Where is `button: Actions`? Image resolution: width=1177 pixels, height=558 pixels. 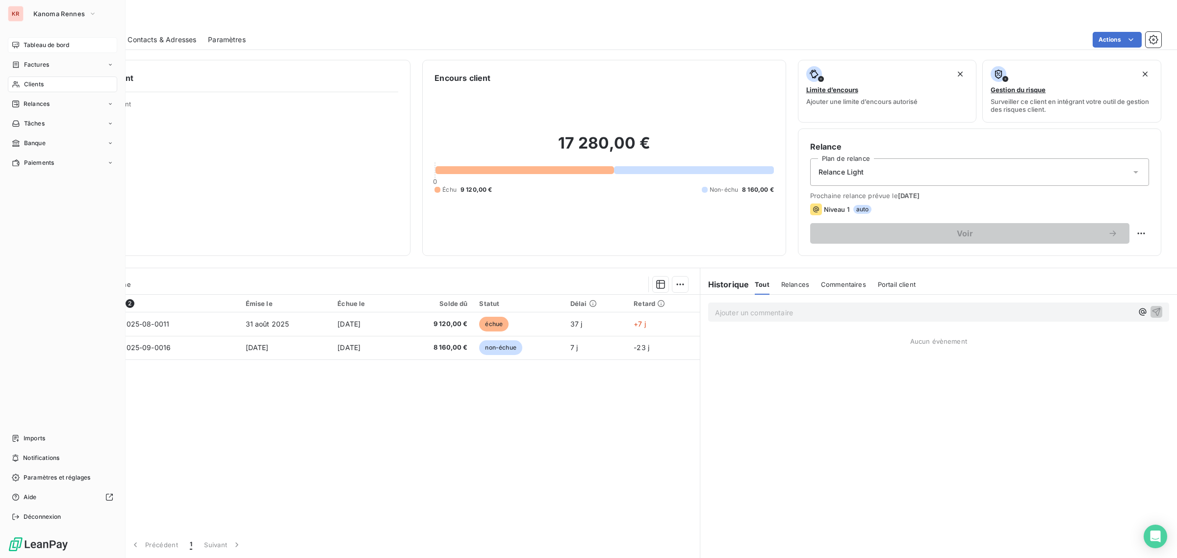 button: Actions is located at coordinates (1117, 40).